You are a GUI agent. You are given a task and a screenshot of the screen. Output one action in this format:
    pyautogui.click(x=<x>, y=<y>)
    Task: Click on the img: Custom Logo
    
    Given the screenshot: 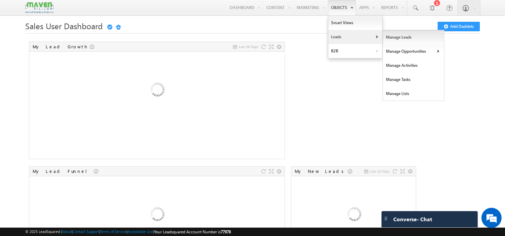 What is the action you would take?
    pyautogui.click(x=39, y=7)
    